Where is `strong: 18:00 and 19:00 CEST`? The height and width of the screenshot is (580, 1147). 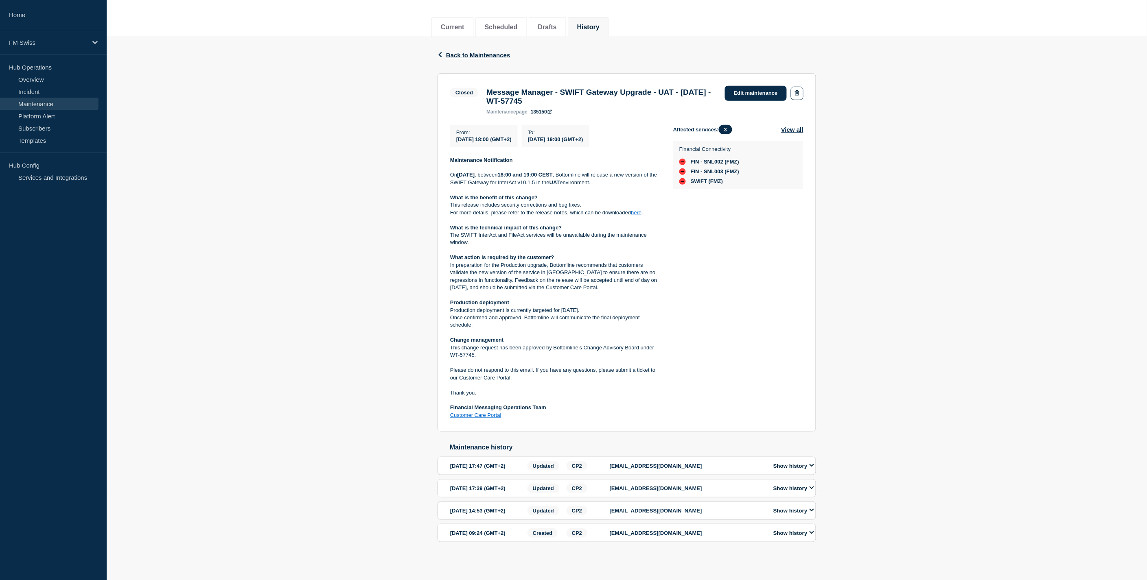
strong: 18:00 and 19:00 CEST is located at coordinates (525, 175).